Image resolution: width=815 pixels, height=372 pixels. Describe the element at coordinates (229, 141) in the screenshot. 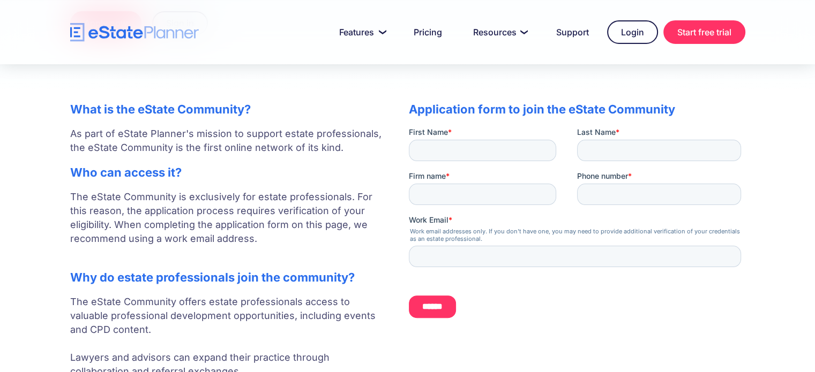

I see `p: As part of eState Planner's mission to support estate professionals, the eState Community is the ...` at that location.